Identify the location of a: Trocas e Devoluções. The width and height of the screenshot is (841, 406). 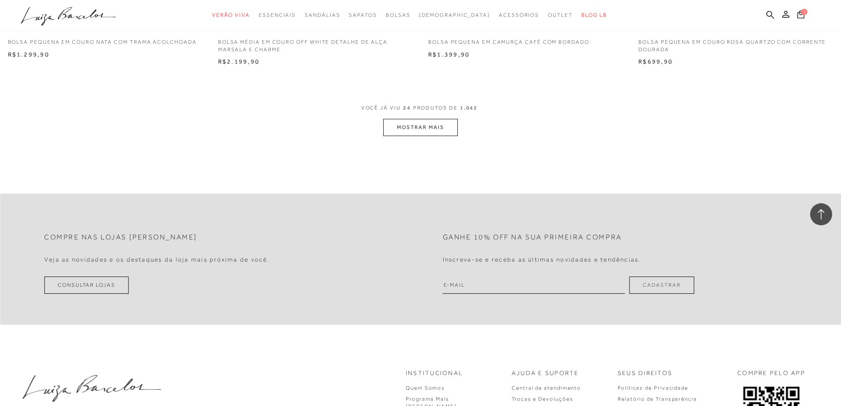
(542, 399).